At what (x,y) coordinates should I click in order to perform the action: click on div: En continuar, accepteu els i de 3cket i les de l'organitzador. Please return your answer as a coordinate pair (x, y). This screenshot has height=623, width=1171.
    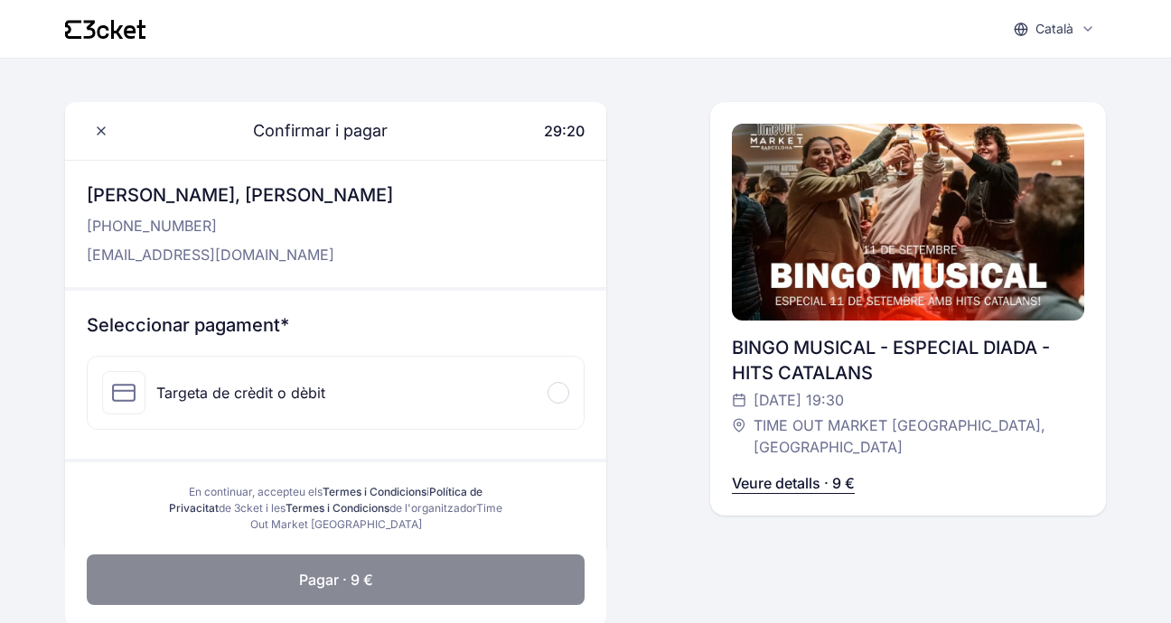
    Looking at the image, I should click on (335, 509).